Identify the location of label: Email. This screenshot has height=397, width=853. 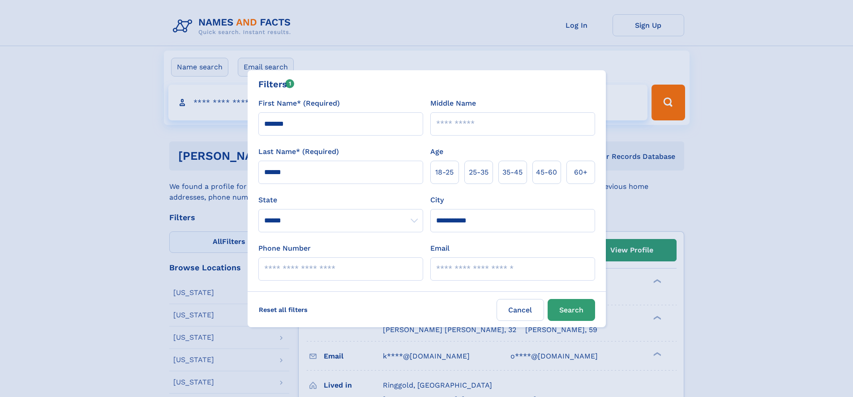
(440, 249).